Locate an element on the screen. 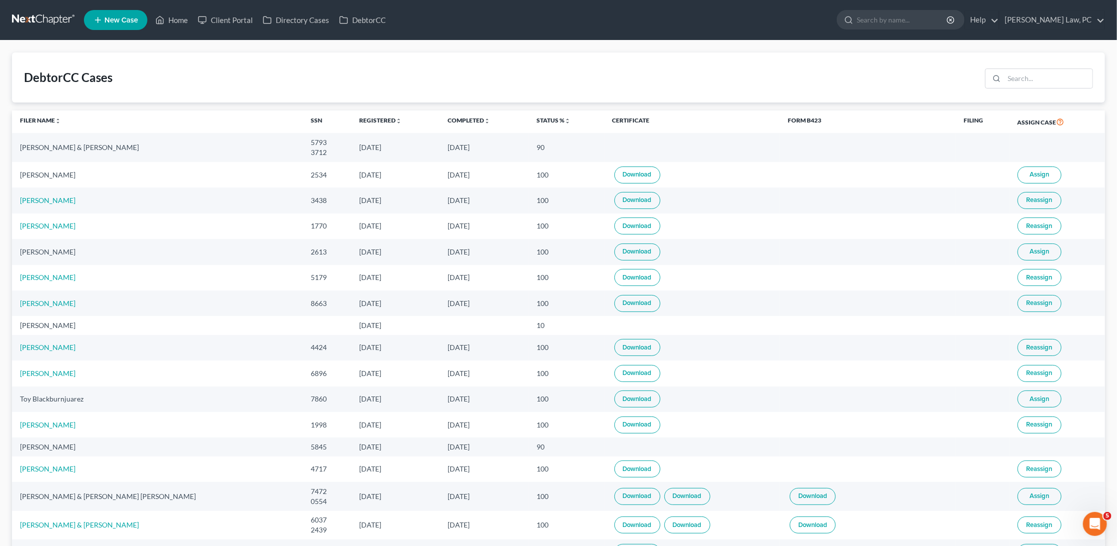 The image size is (1117, 546). span: 5 is located at coordinates (1108, 516).